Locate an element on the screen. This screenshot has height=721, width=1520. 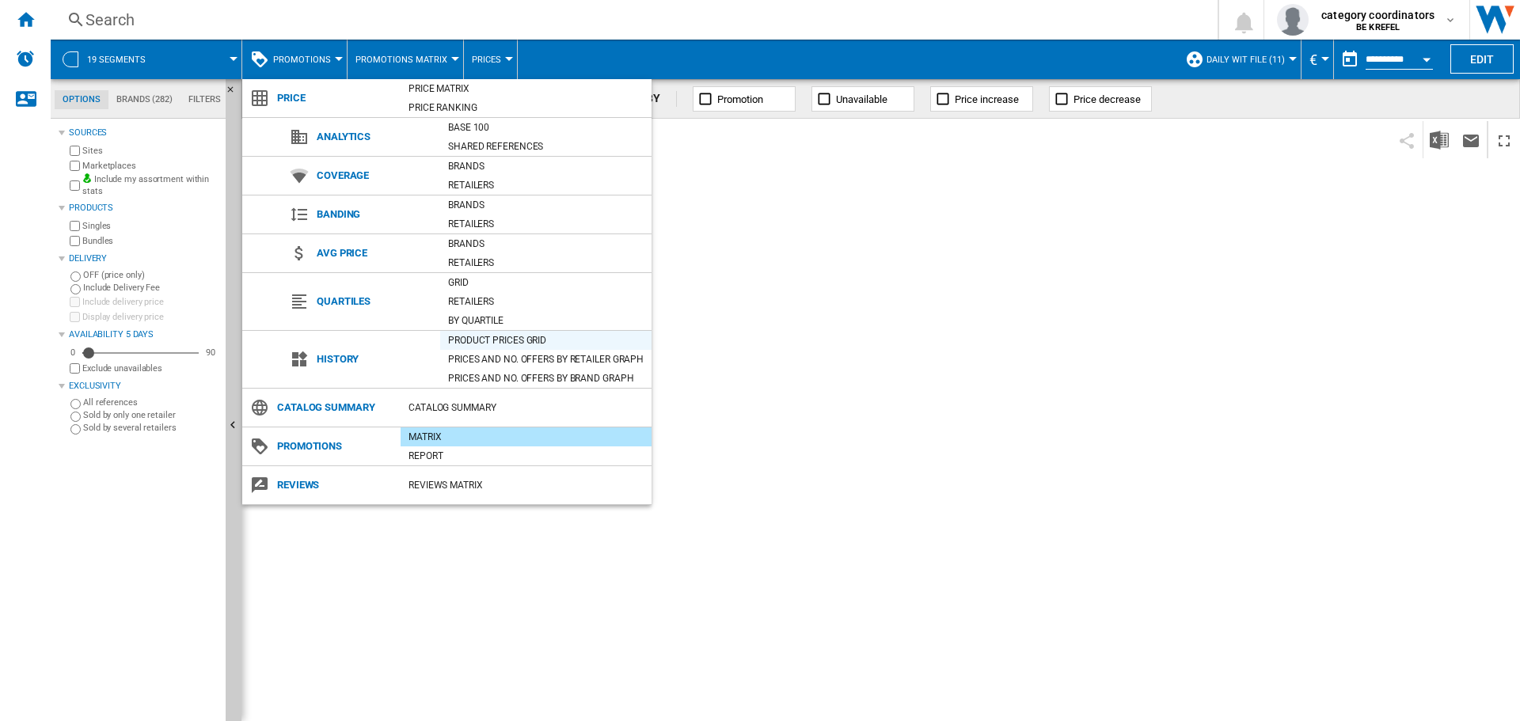
span: Catalog Summary is located at coordinates (335, 408).